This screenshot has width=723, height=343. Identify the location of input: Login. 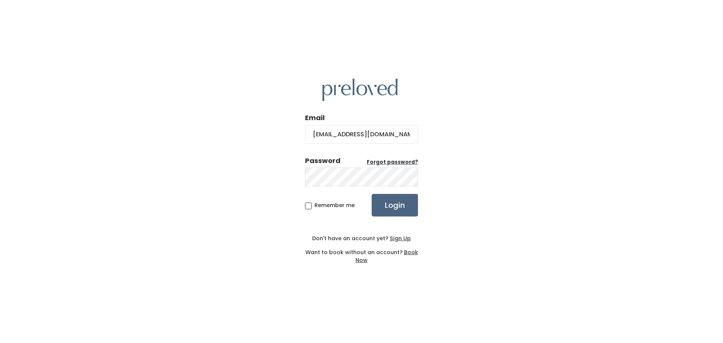
(395, 205).